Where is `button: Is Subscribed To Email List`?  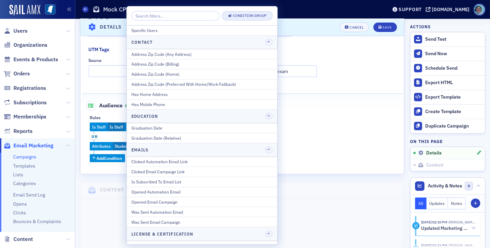 button: Is Subscribed To Email List is located at coordinates (202, 181).